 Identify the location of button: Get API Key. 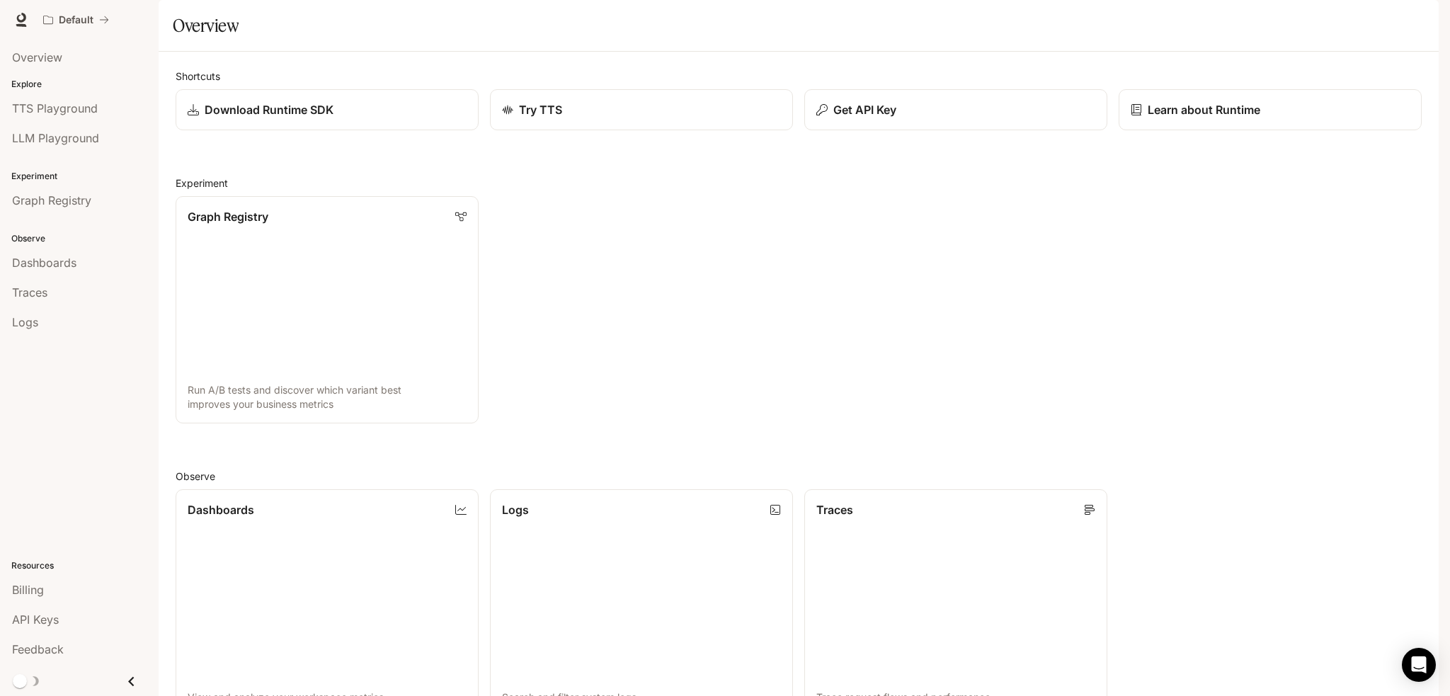
(956, 110).